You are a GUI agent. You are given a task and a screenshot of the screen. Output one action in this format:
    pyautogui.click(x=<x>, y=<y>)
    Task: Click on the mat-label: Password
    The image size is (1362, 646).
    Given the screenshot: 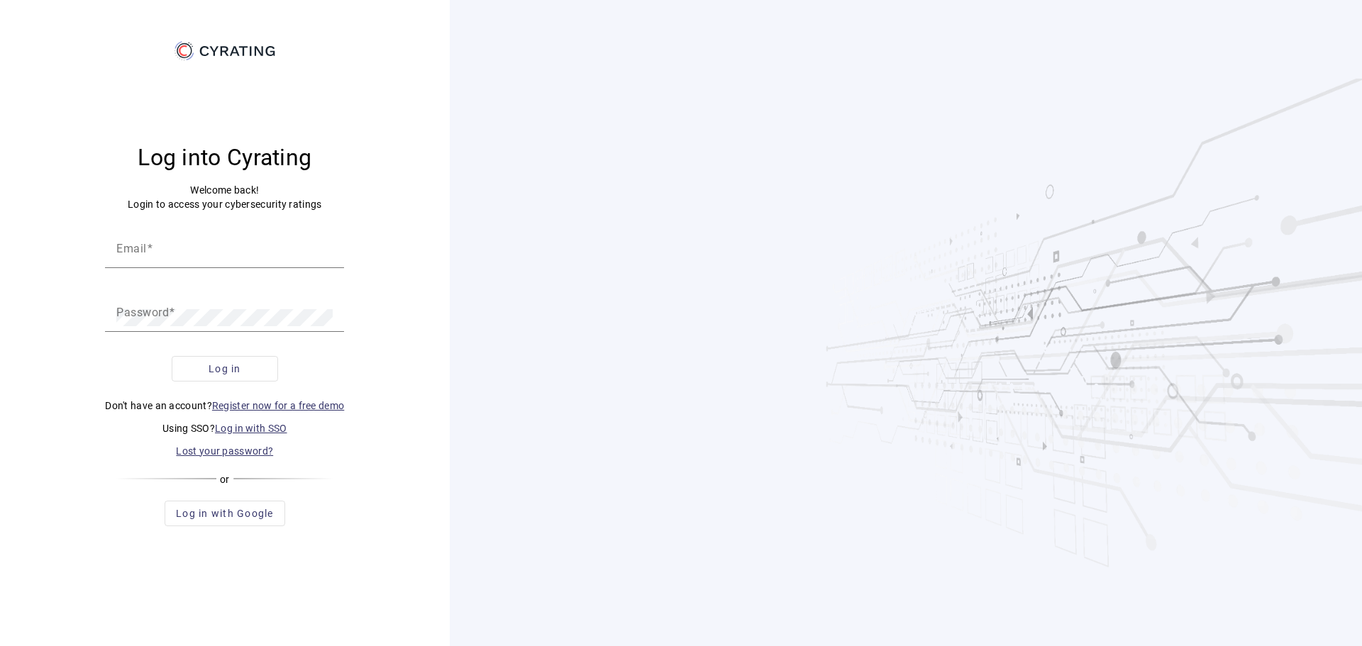 What is the action you would take?
    pyautogui.click(x=143, y=311)
    